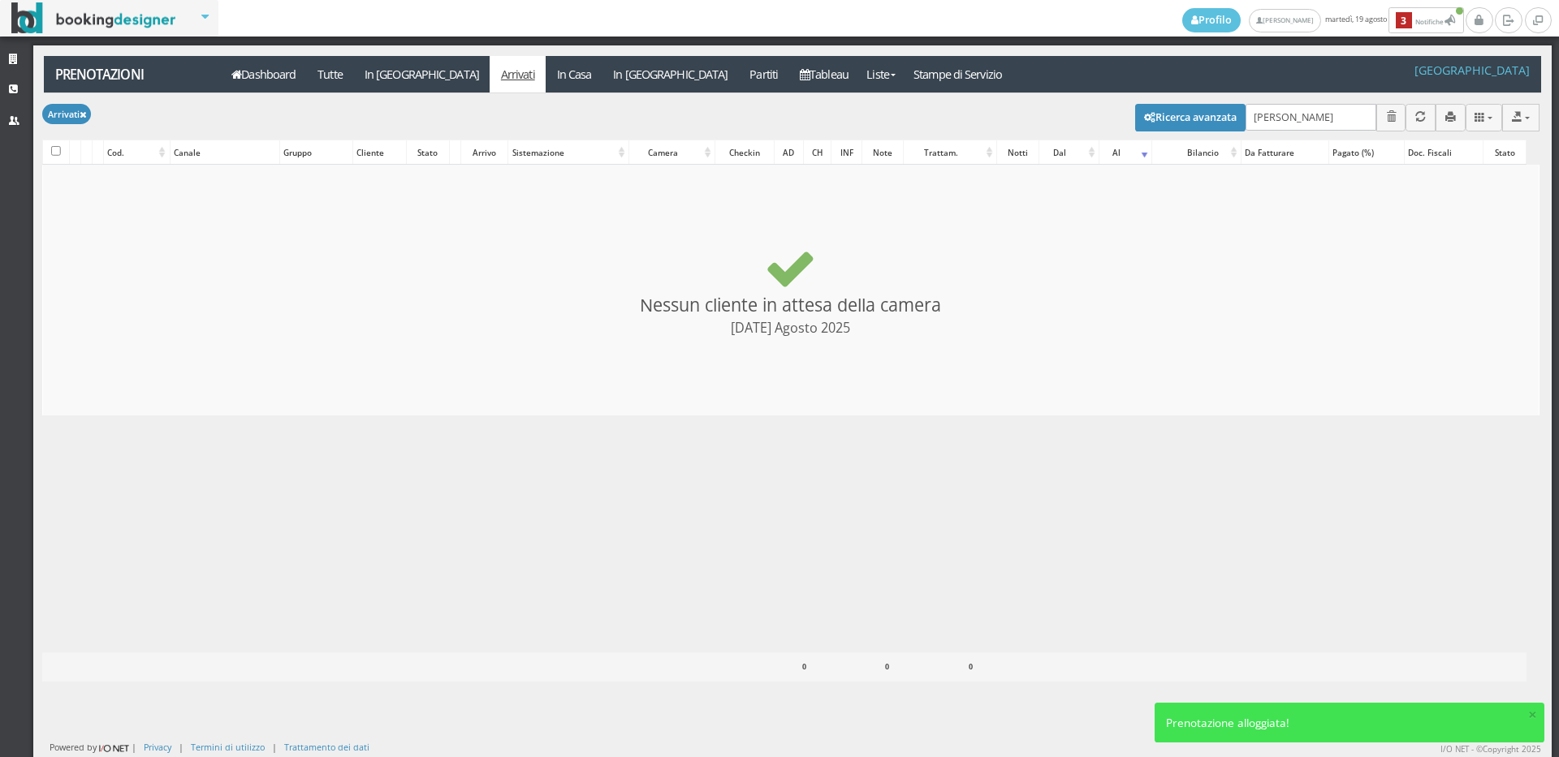 The height and width of the screenshot is (757, 1559). Describe the element at coordinates (1211, 20) in the screenshot. I see `a: Profilo` at that location.